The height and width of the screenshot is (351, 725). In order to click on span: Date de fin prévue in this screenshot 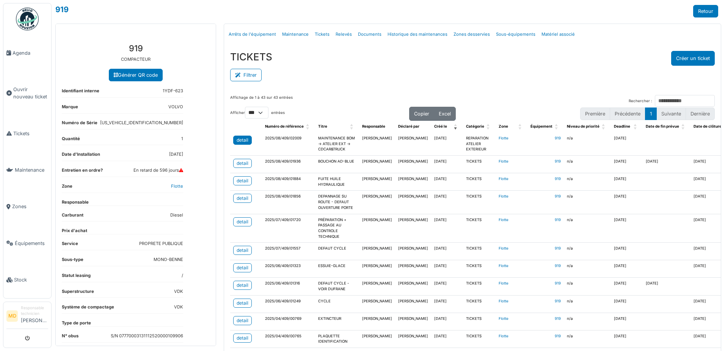, I will do `click(663, 126)`.